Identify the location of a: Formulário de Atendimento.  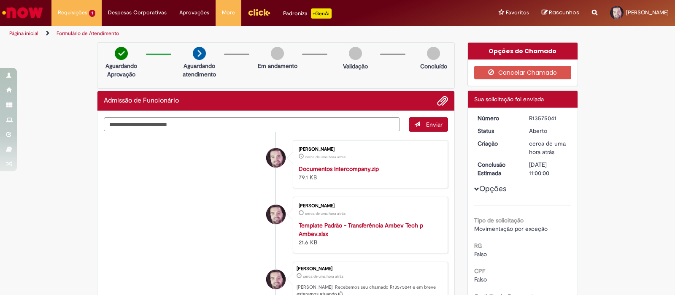
(88, 33).